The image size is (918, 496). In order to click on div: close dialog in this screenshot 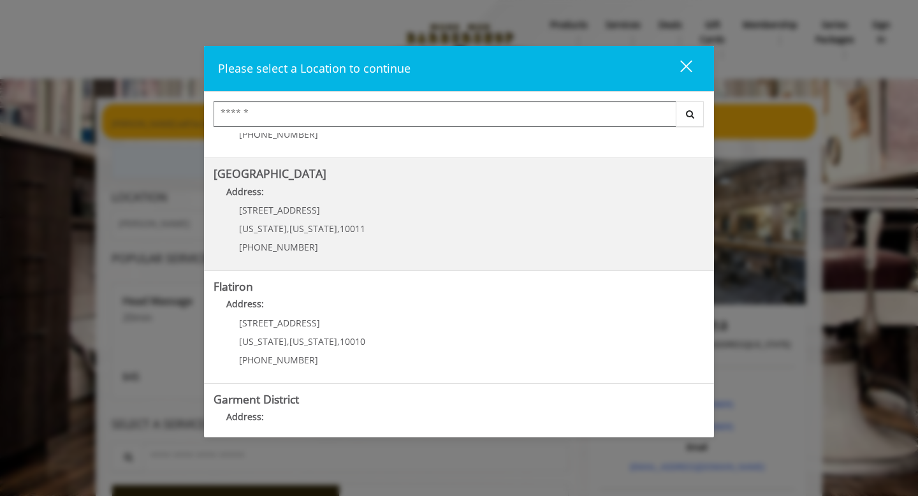, I will do `click(679, 69)`.